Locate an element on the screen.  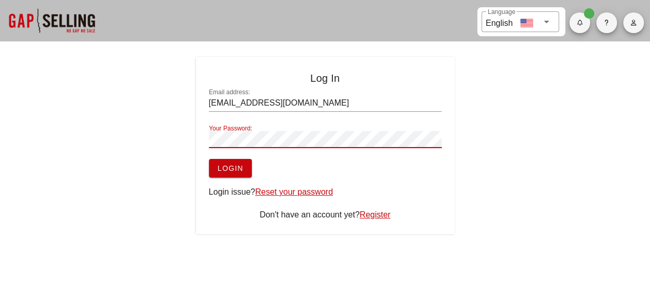
span: Badge is located at coordinates (589, 13).